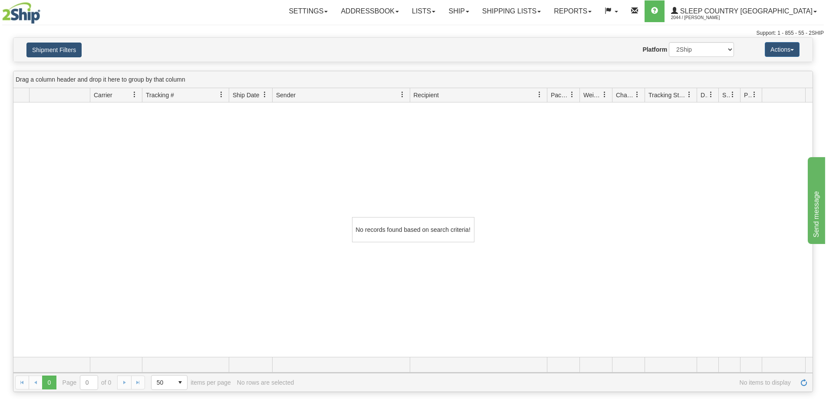 The width and height of the screenshot is (826, 399). Describe the element at coordinates (43, 10) in the screenshot. I see `div: Send message` at that location.